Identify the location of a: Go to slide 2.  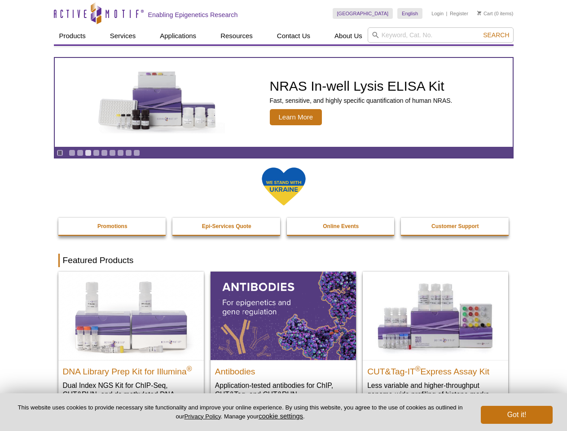
(80, 153).